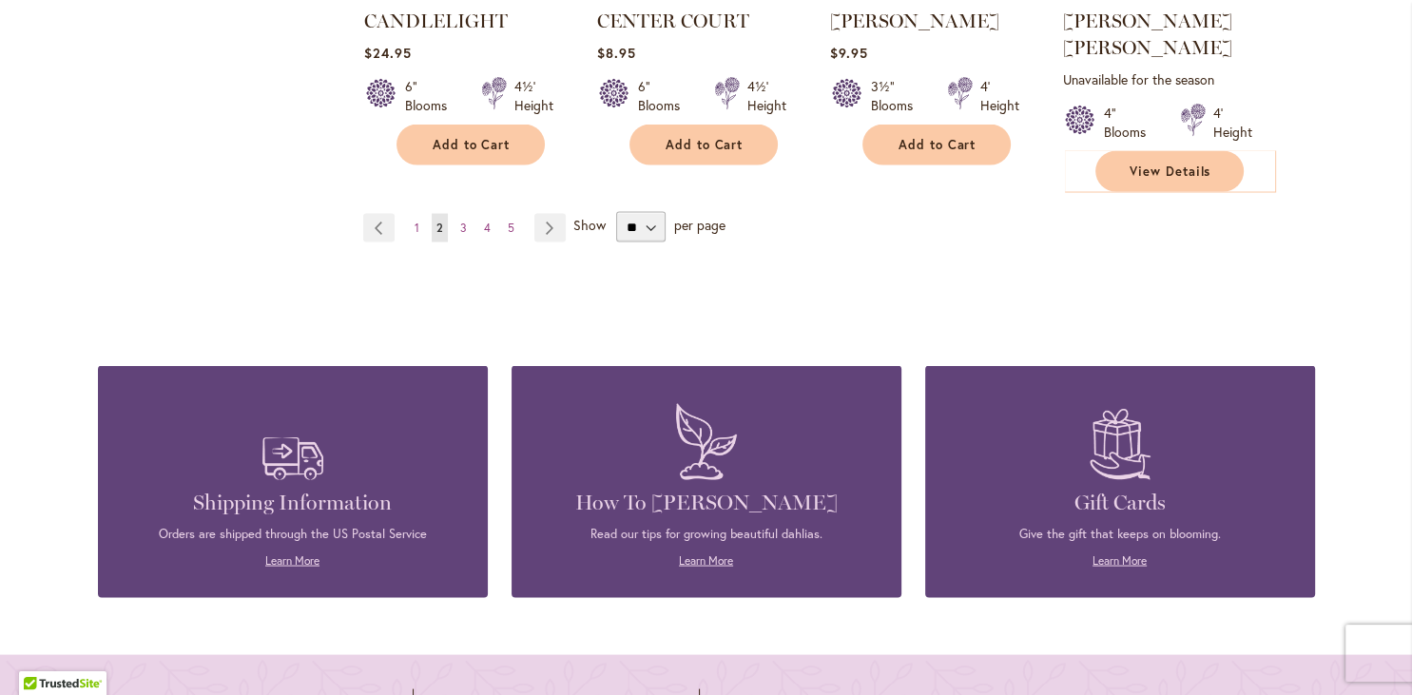 The width and height of the screenshot is (1412, 695). What do you see at coordinates (463, 227) in the screenshot?
I see `a: 3` at bounding box center [463, 227].